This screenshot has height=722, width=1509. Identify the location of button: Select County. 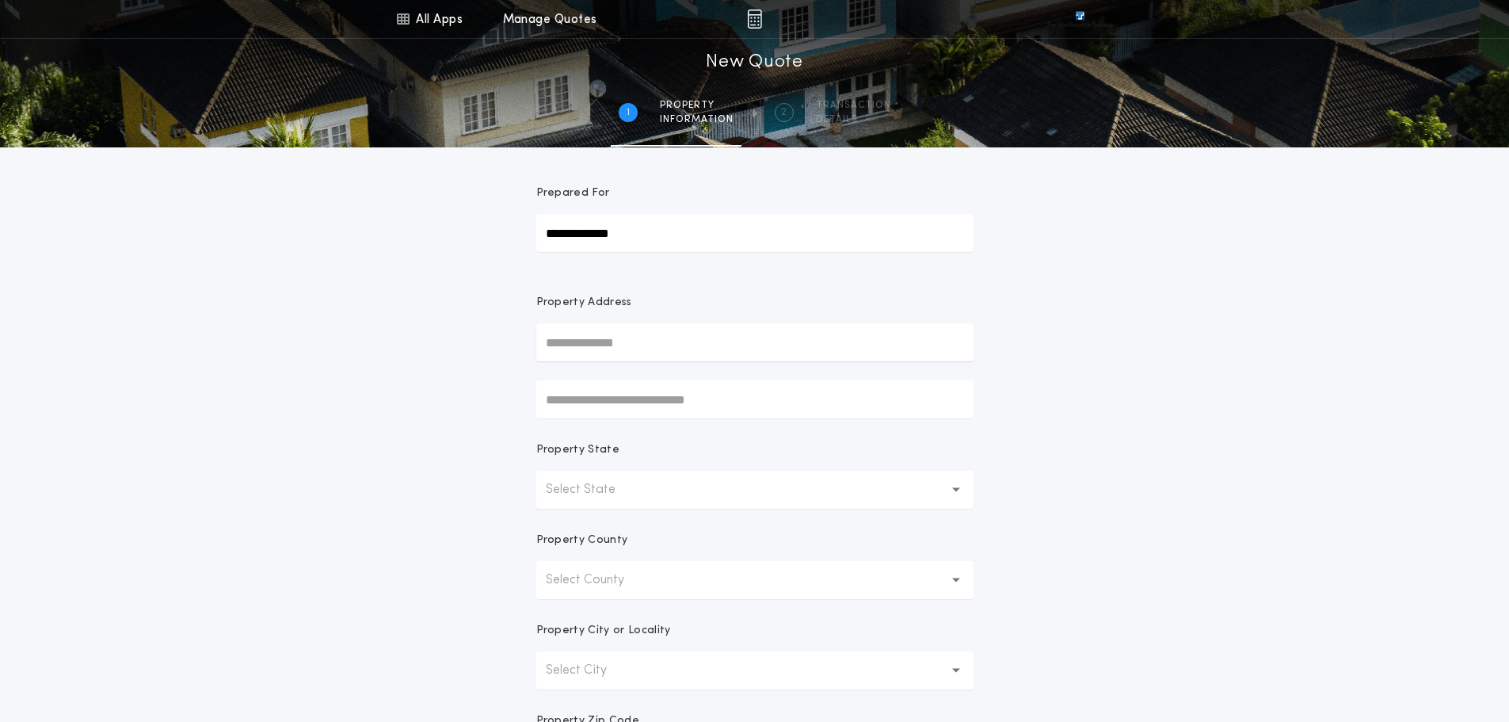
(755, 580).